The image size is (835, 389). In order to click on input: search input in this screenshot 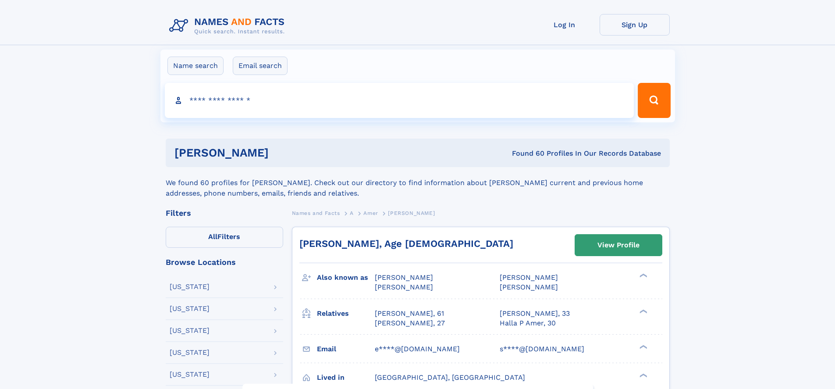, I will do `click(399, 100)`.